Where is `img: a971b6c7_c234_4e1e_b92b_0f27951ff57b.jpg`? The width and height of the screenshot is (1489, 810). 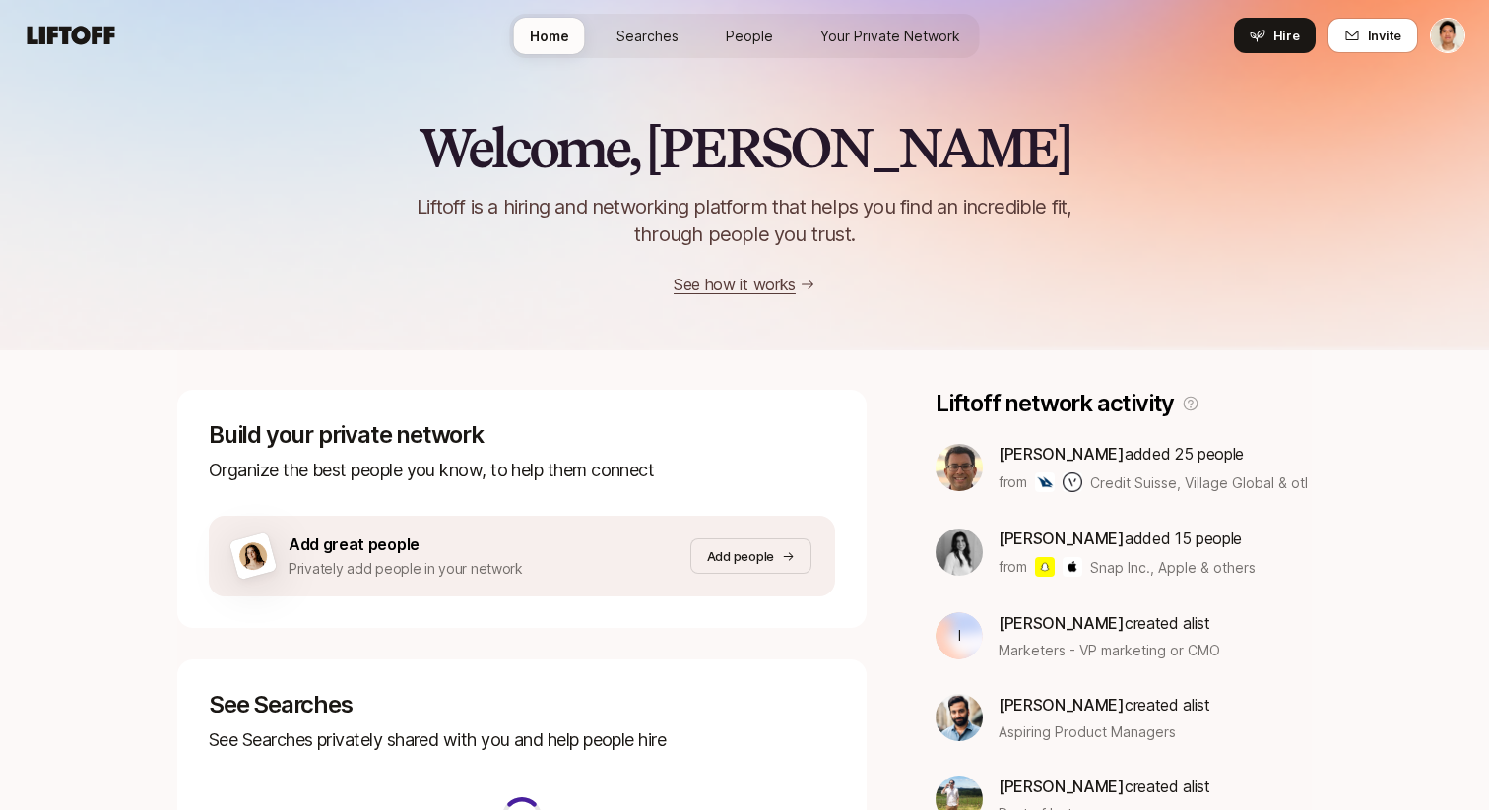 img: a971b6c7_c234_4e1e_b92b_0f27951ff57b.jpg is located at coordinates (959, 552).